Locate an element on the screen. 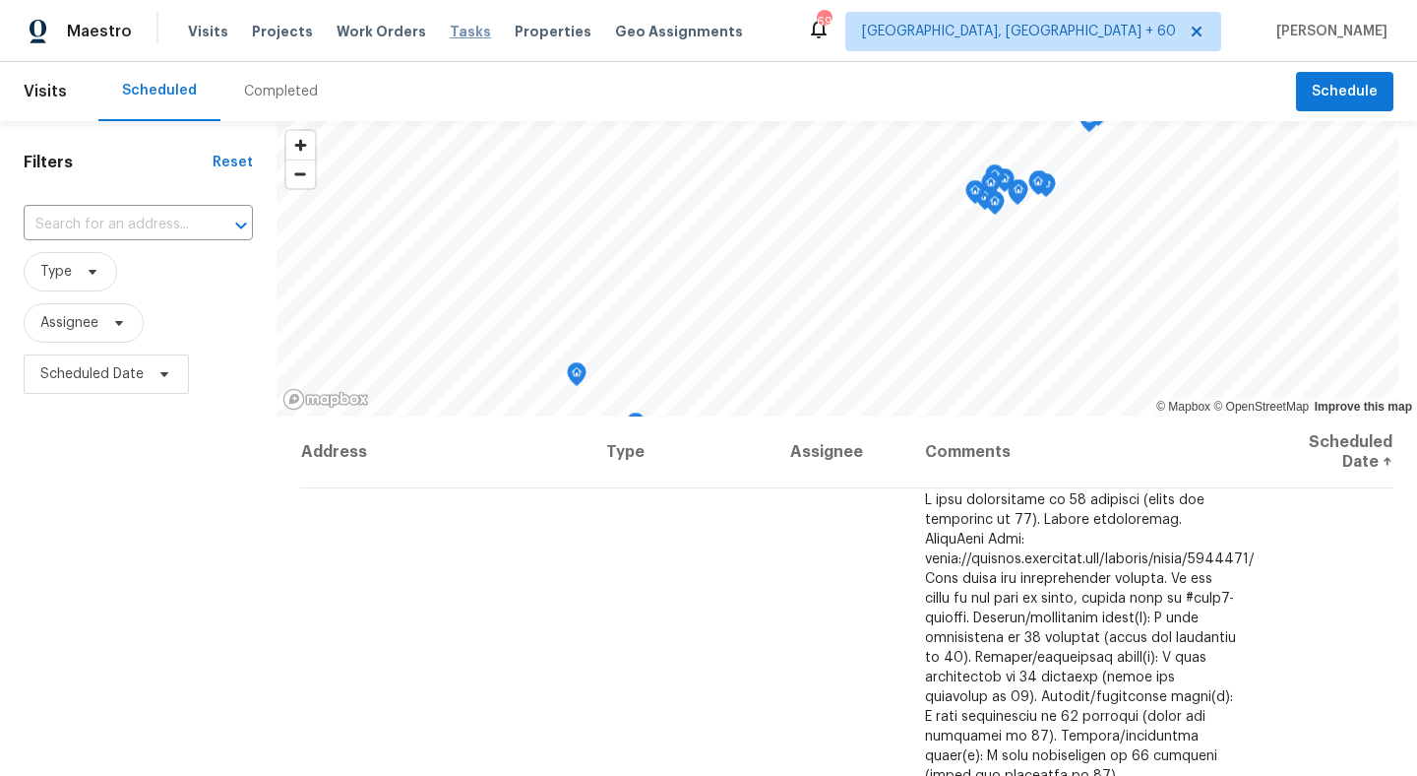  span: Projects is located at coordinates (282, 31).